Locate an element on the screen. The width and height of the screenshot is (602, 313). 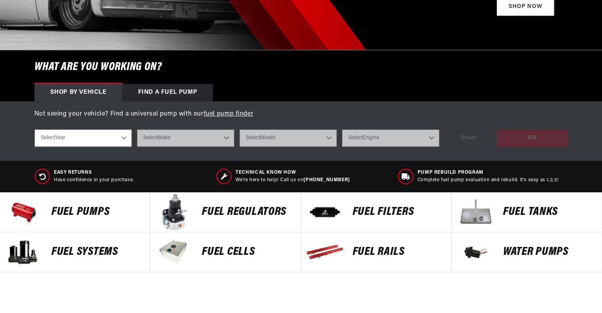
h6: What are you working on? is located at coordinates (301, 67).